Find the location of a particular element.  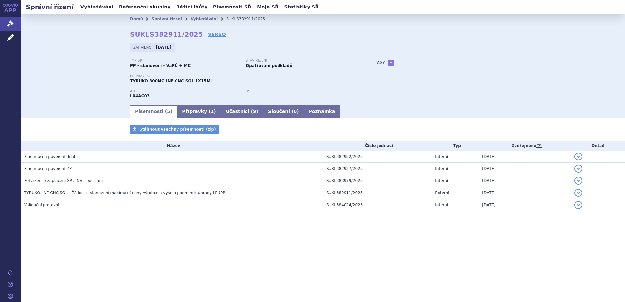

a: Účastníci (9) is located at coordinates (242, 112).